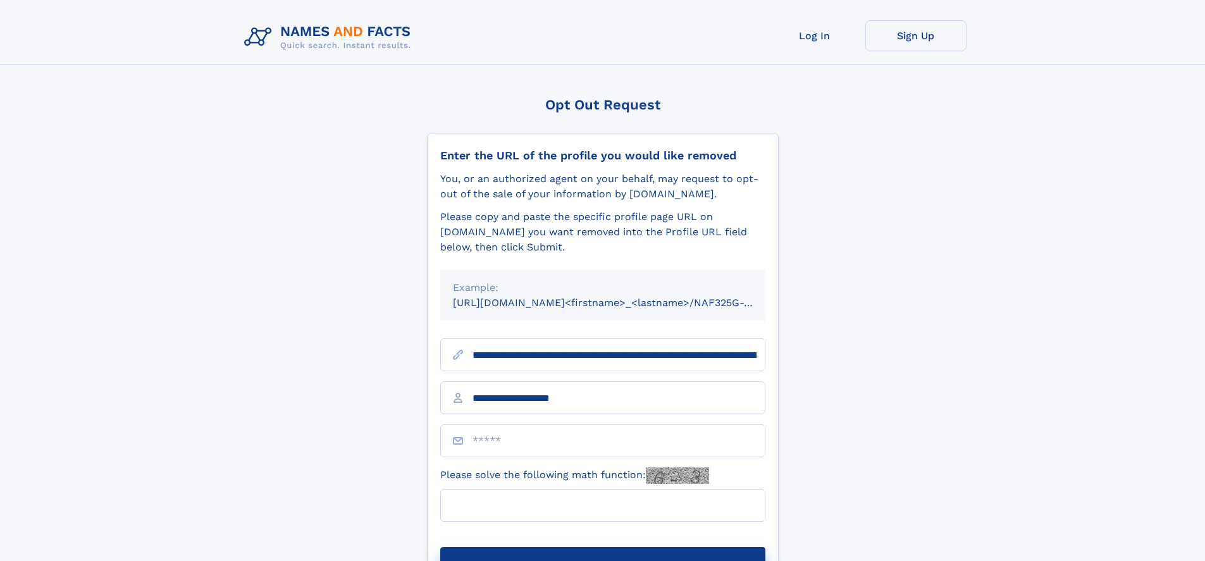 Image resolution: width=1205 pixels, height=561 pixels. I want to click on a: Sign Up, so click(916, 35).